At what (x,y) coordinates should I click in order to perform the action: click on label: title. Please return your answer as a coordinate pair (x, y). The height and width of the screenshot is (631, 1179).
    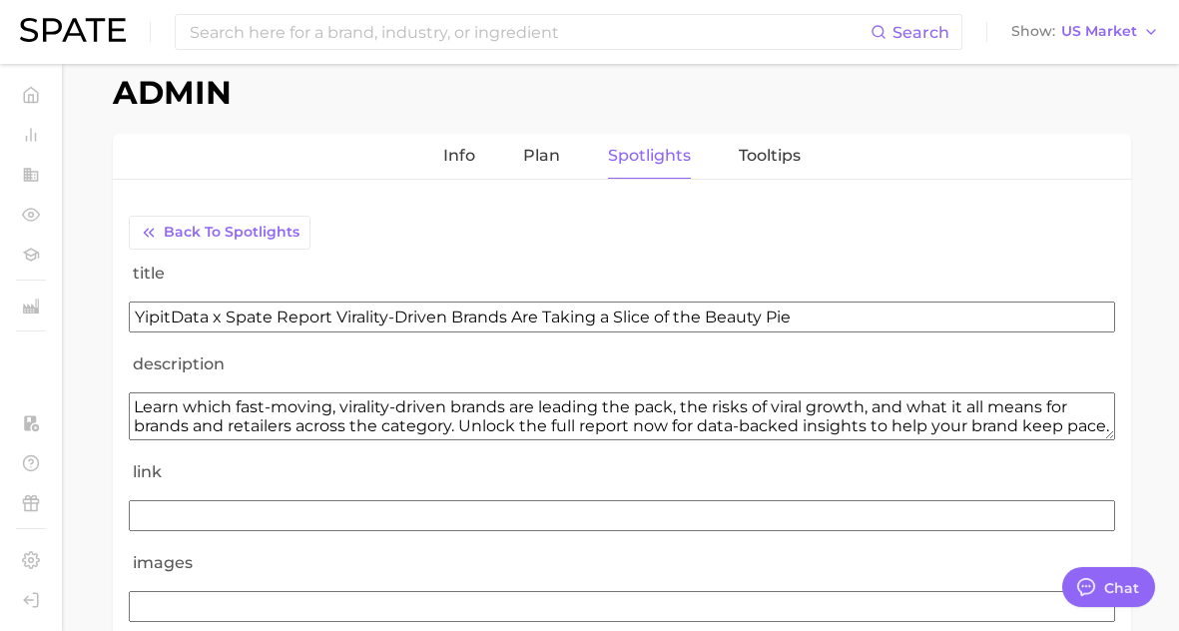
    Looking at the image, I should click on (622, 274).